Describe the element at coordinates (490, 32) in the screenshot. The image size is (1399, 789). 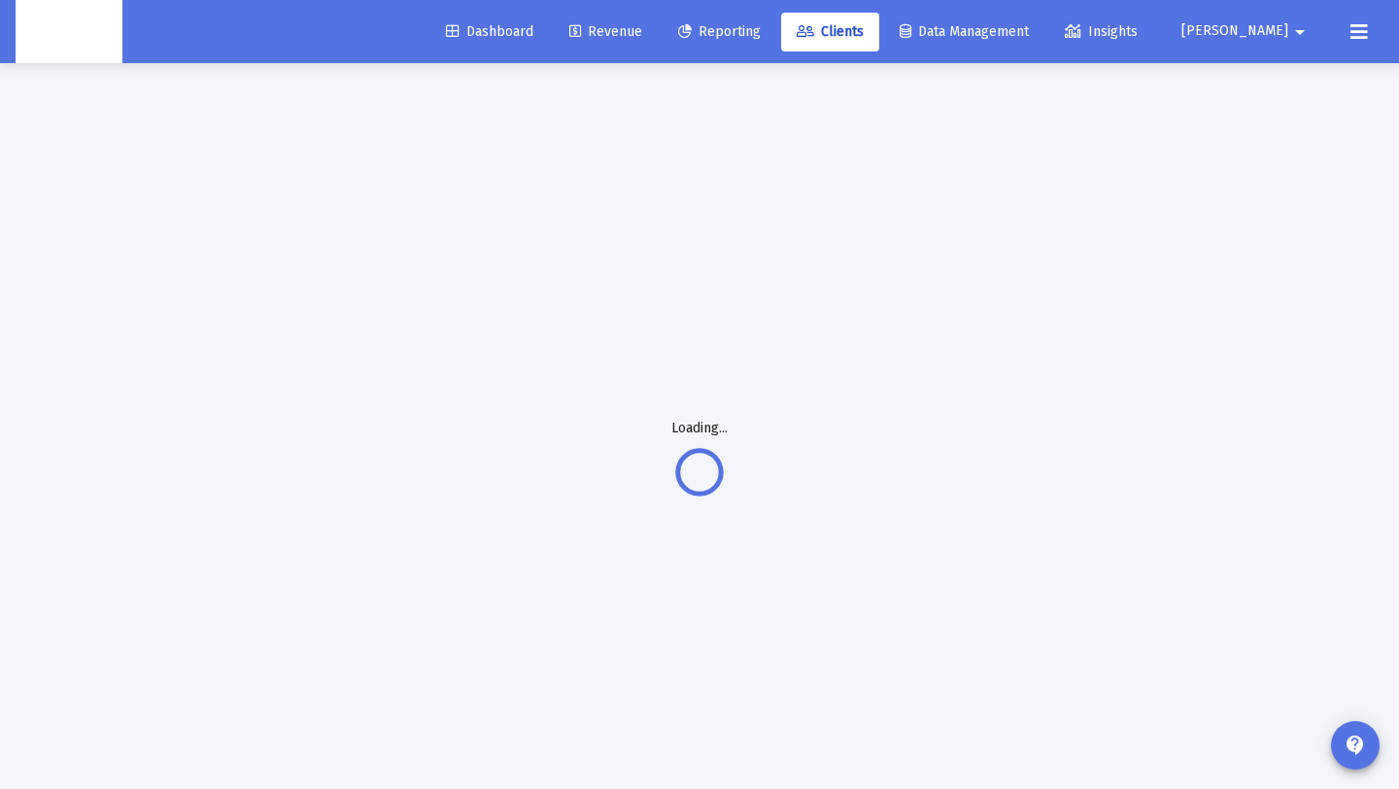
I see `a: Dashboard` at that location.